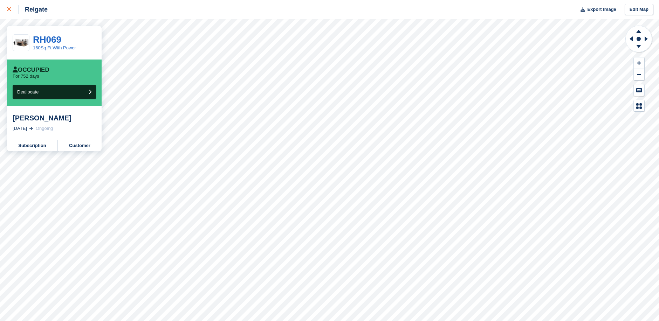 The image size is (659, 321). Describe the element at coordinates (33, 9) in the screenshot. I see `div: Reigate` at that location.